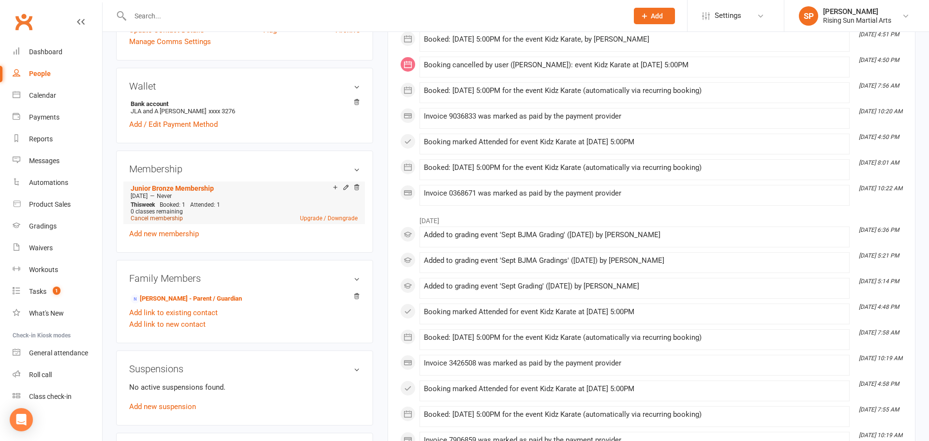  Describe the element at coordinates (244, 278) in the screenshot. I see `h3: Family Members` at that location.